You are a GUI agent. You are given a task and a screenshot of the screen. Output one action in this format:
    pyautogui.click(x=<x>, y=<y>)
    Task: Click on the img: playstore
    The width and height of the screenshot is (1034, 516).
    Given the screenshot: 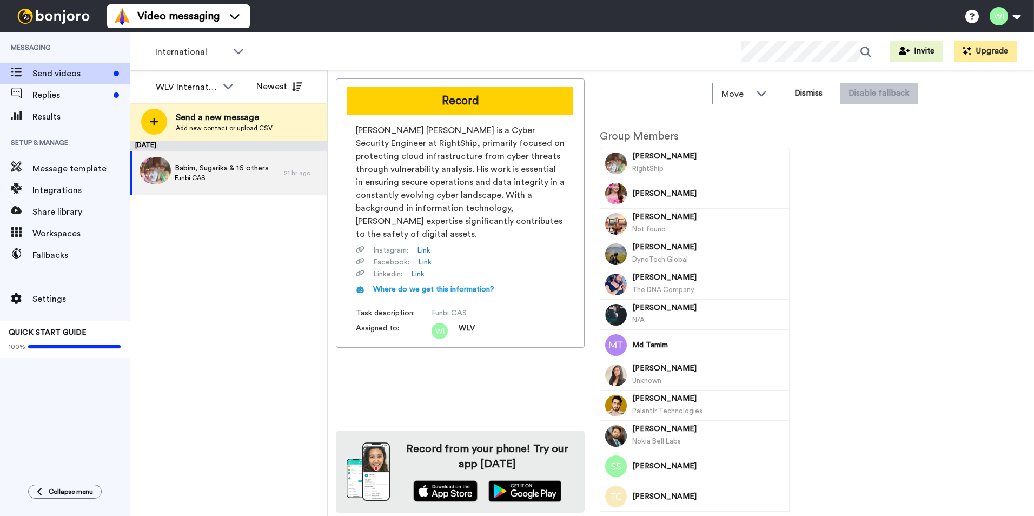 What is the action you would take?
    pyautogui.click(x=524, y=491)
    